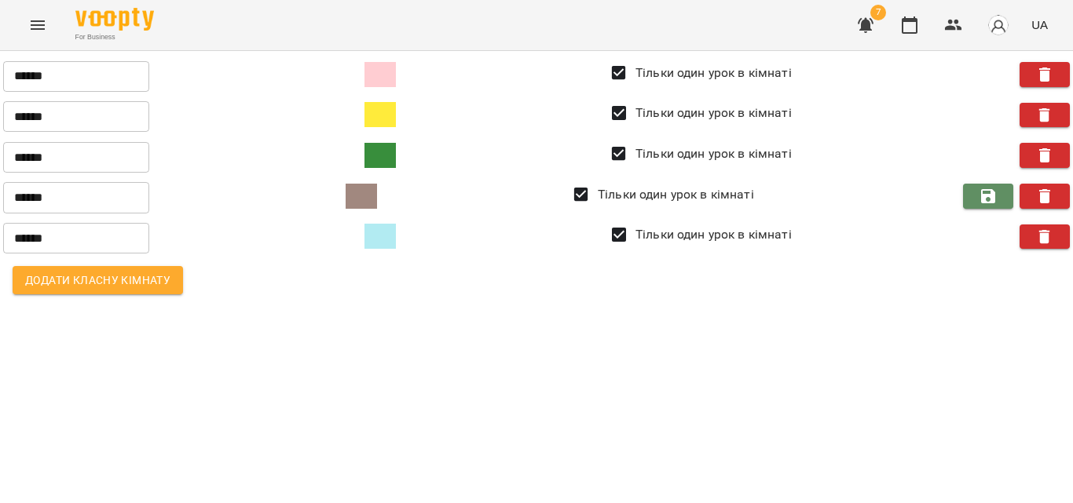 The width and height of the screenshot is (1073, 503). Describe the element at coordinates (1039, 24) in the screenshot. I see `span: UA` at that location.